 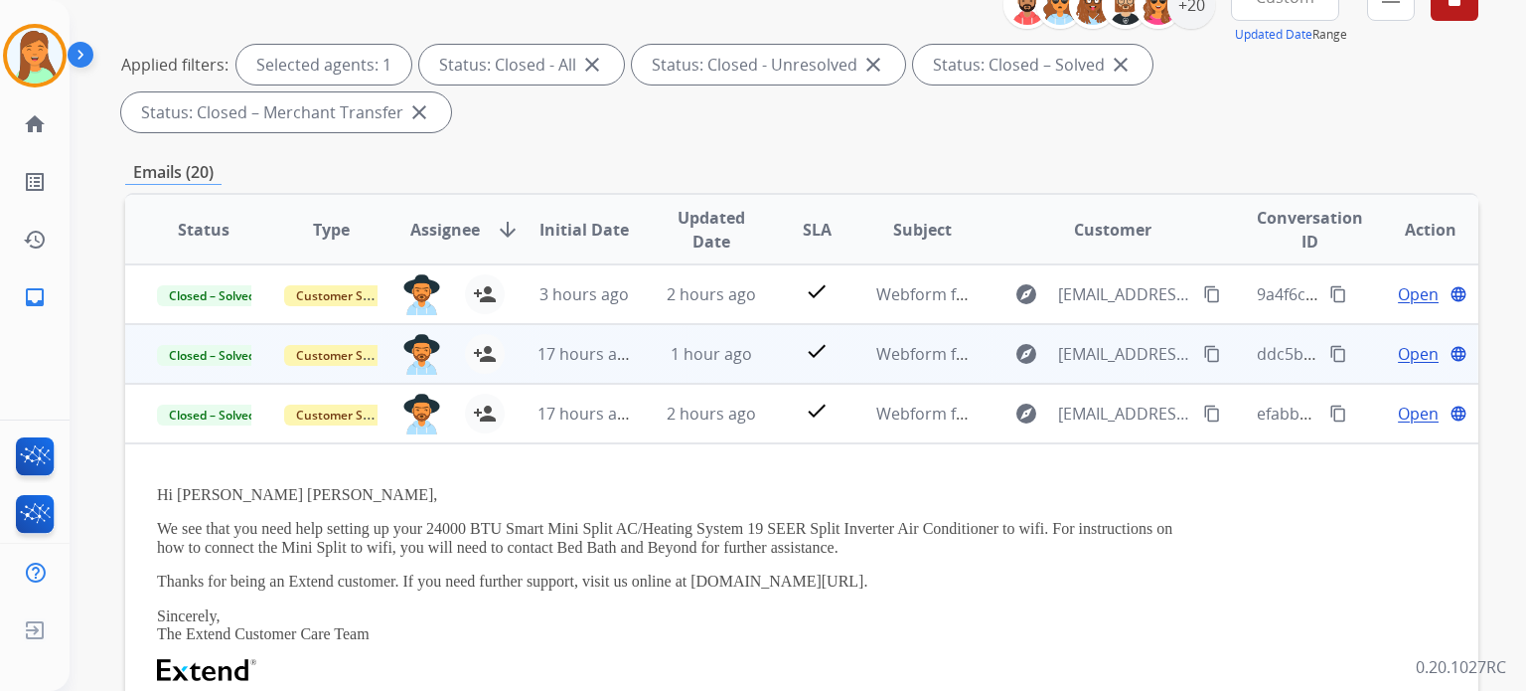 What do you see at coordinates (522, 65) in the screenshot?
I see `div: Status: Closed - All` at bounding box center [522, 65].